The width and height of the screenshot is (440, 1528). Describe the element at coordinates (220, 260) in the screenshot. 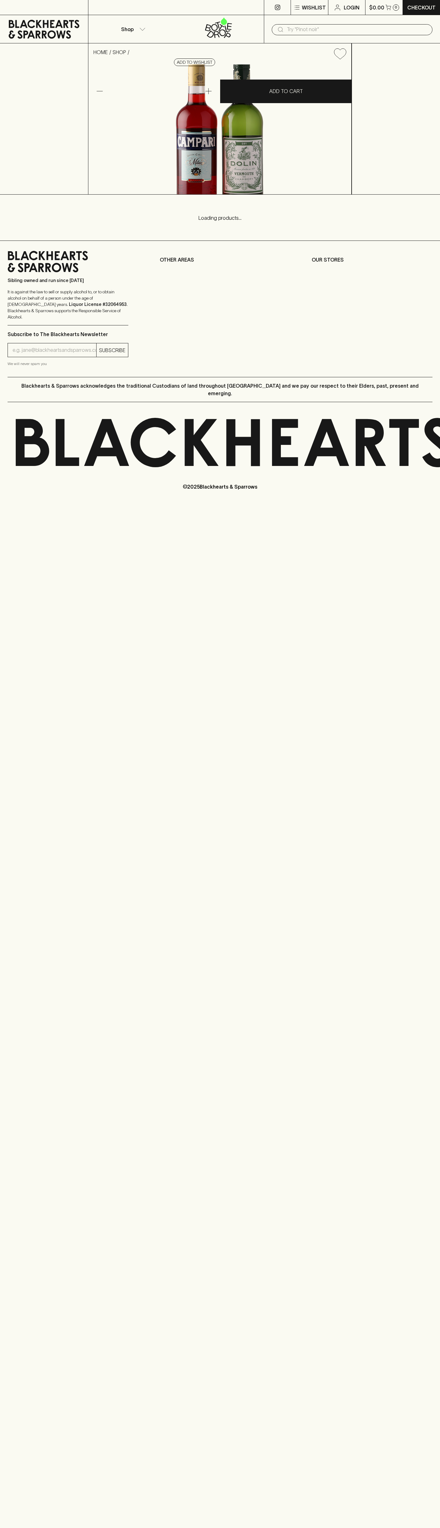

I see `p: OTHER AREAS` at that location.